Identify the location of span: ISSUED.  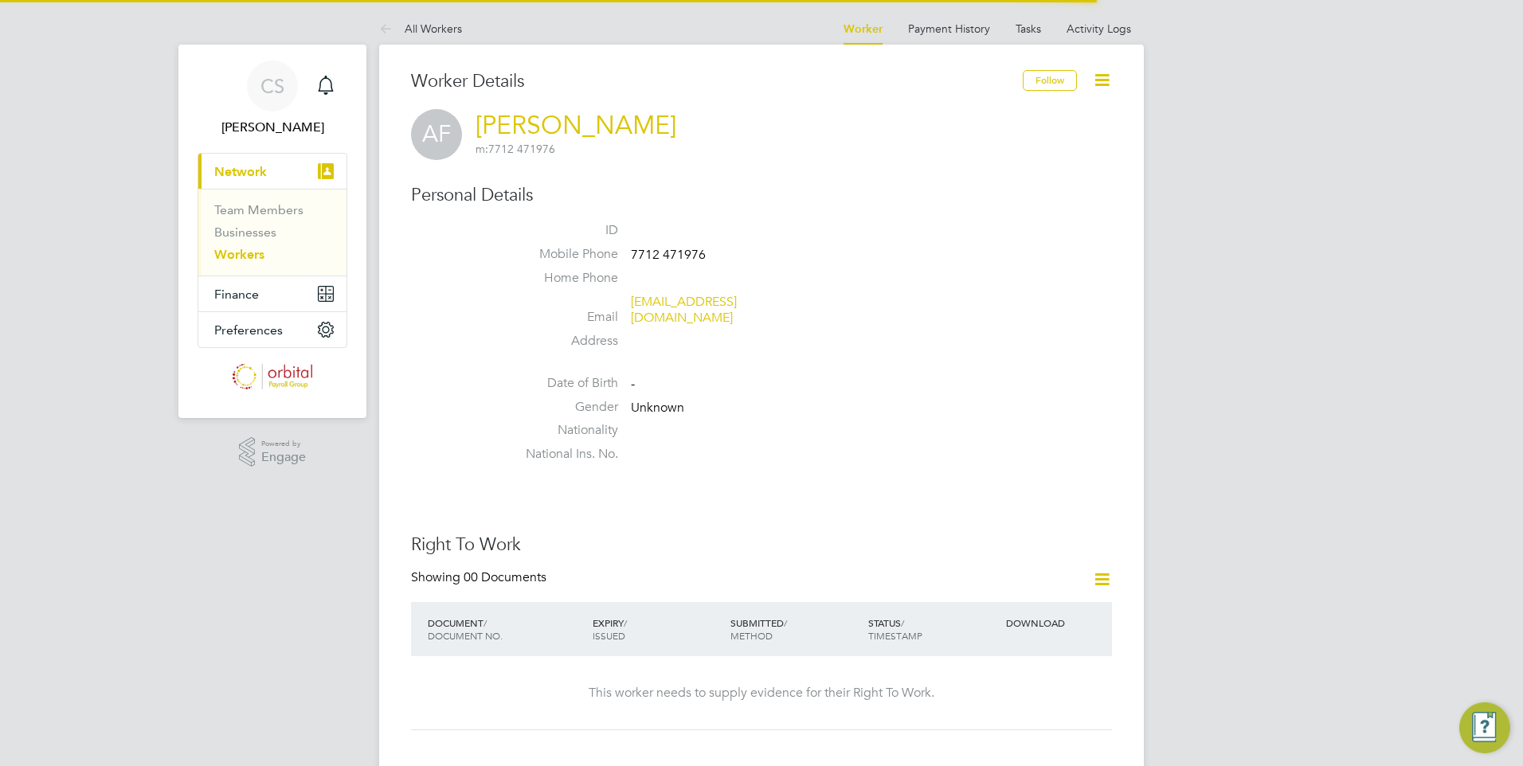
(609, 636).